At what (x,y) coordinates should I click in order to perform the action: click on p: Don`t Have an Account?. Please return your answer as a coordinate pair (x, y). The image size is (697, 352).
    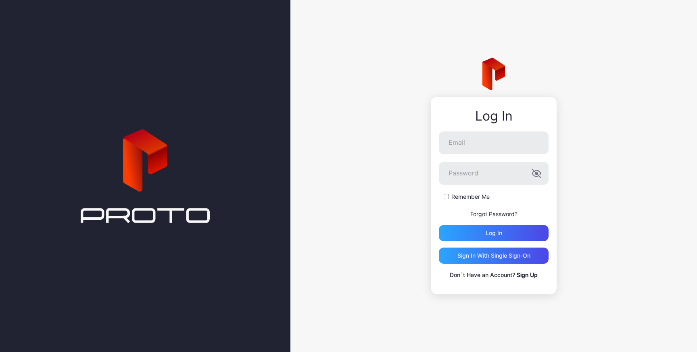
    Looking at the image, I should click on (493, 275).